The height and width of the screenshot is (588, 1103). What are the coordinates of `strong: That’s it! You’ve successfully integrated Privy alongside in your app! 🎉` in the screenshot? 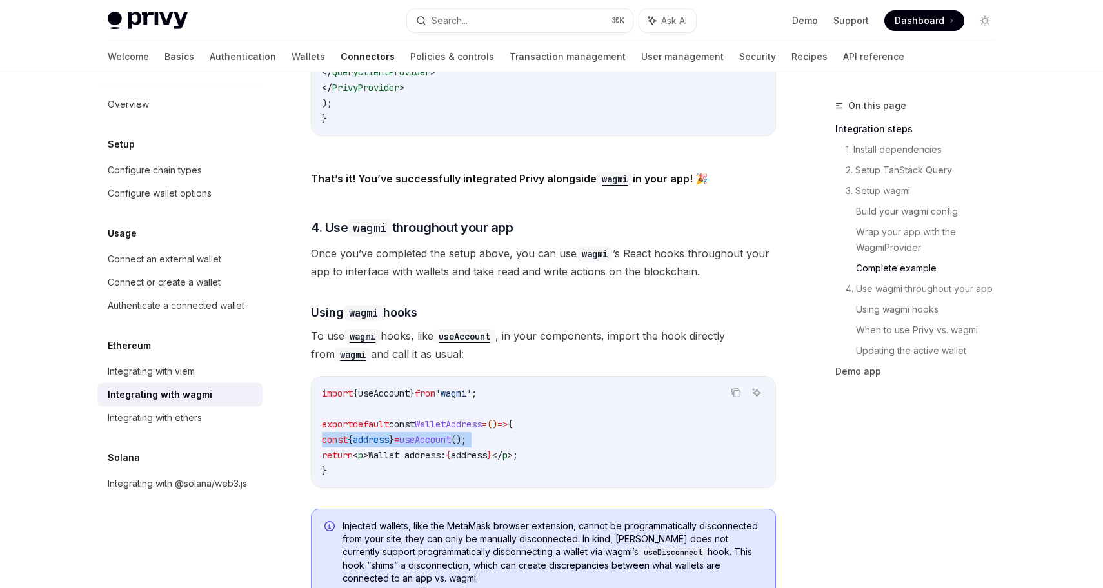 It's located at (509, 179).